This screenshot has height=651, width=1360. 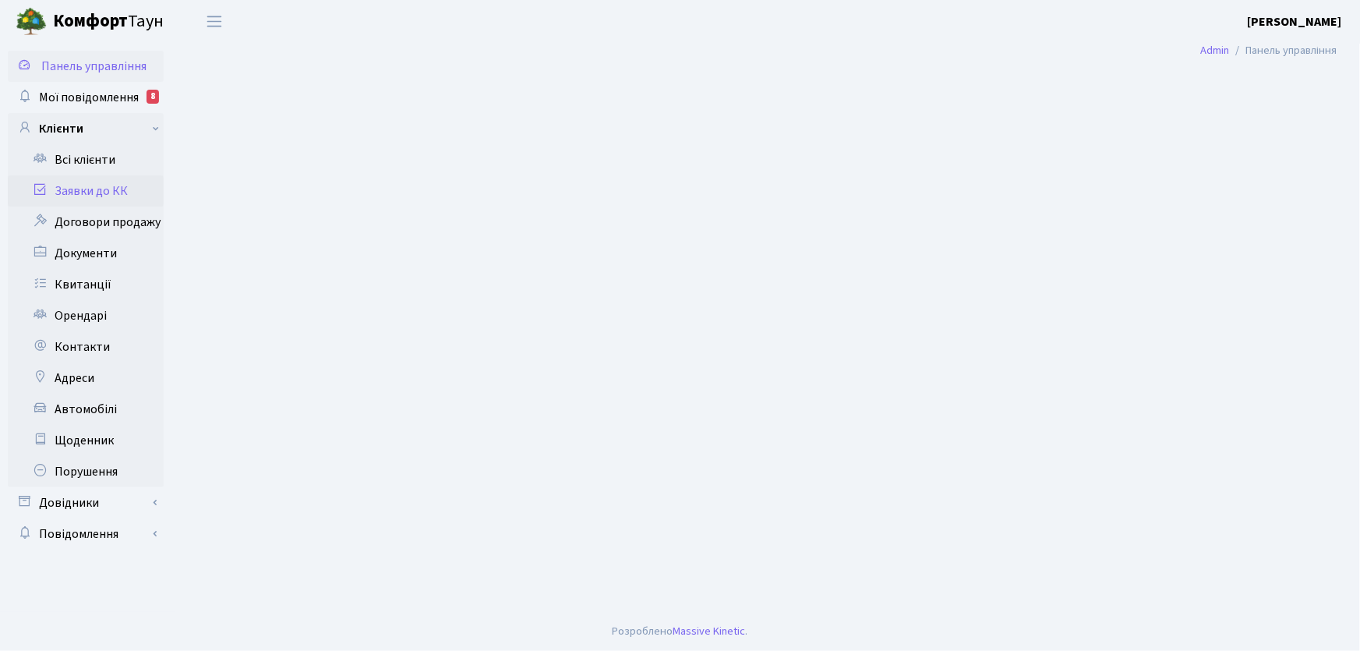 What do you see at coordinates (86, 409) in the screenshot?
I see `a: Автомобілі` at bounding box center [86, 409].